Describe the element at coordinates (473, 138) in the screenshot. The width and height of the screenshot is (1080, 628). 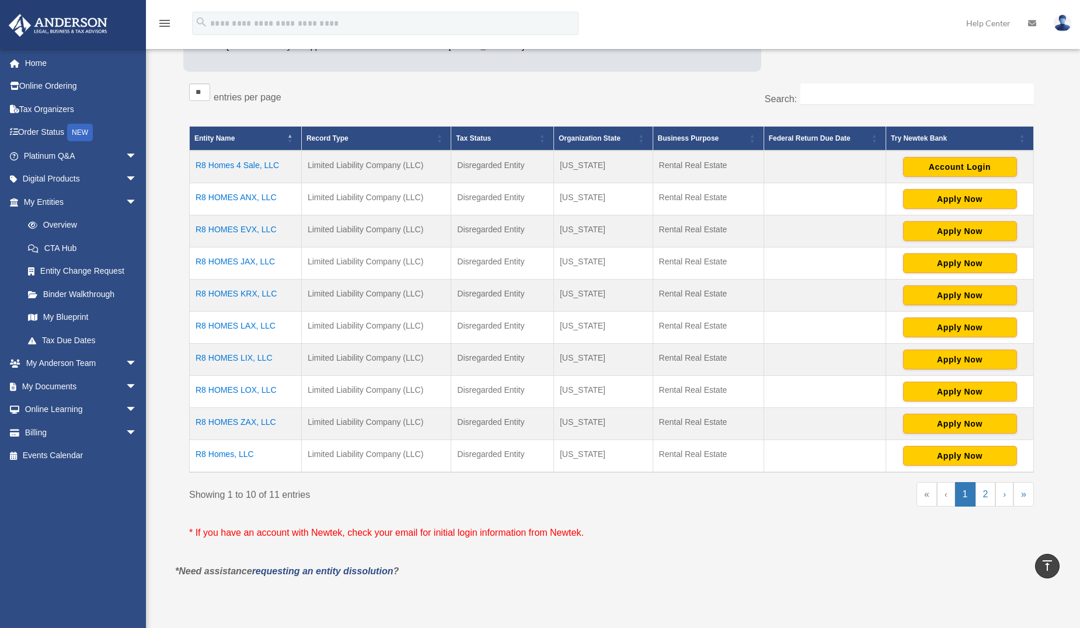
I see `span: Tax Status` at that location.